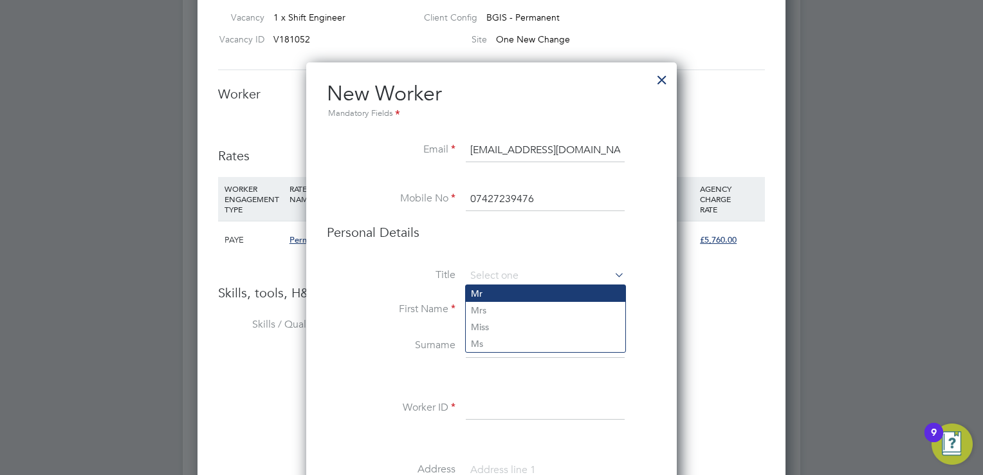 The height and width of the screenshot is (475, 983). What do you see at coordinates (253, 199) in the screenshot?
I see `div: WORKER ENGAGEMENT TYPE` at bounding box center [253, 199].